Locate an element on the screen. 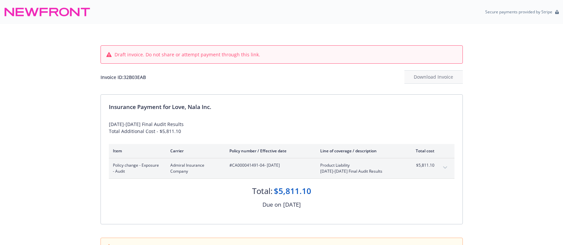  span: Admiral Insurance Company is located at coordinates (194, 169).